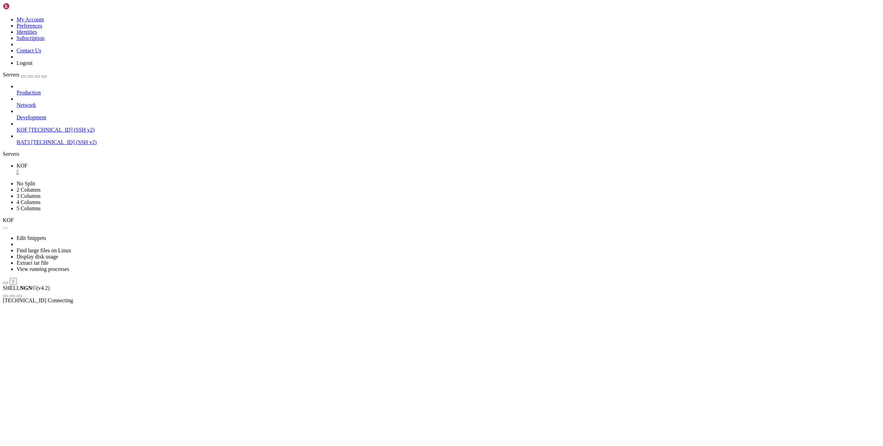  Describe the element at coordinates (11, 74) in the screenshot. I see `span: Servers` at that location.